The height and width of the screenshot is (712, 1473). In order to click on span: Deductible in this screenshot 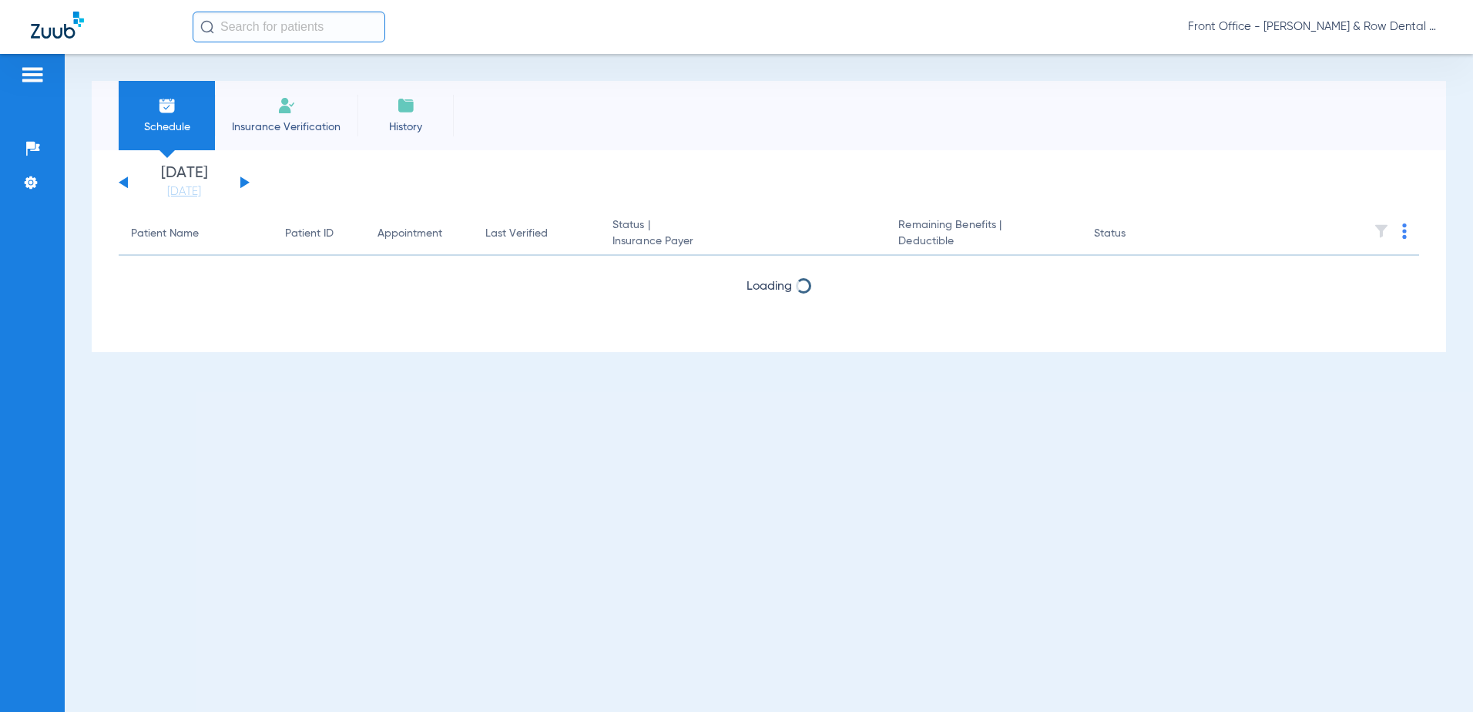, I will do `click(983, 241)`.